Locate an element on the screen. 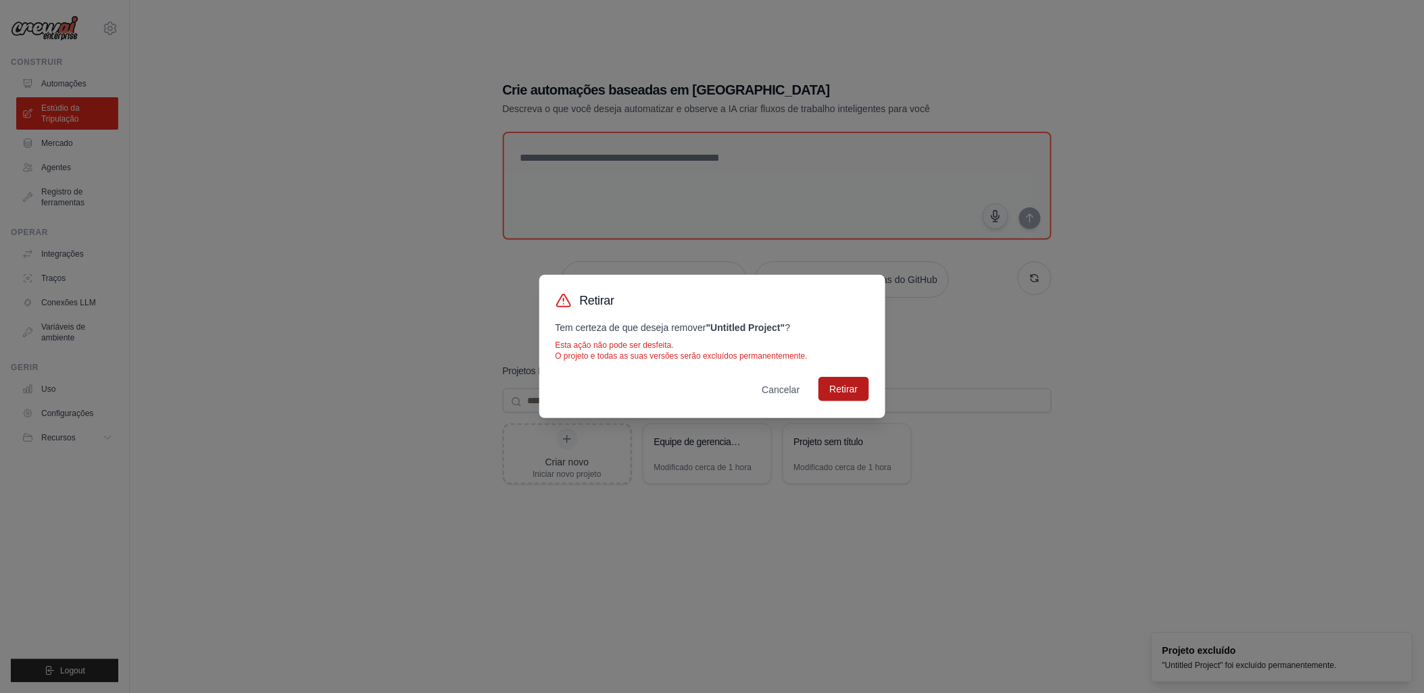 Image resolution: width=1424 pixels, height=693 pixels. p: O projeto e todas as suas versões serão excluídos permanentemente. is located at coordinates (712, 356).